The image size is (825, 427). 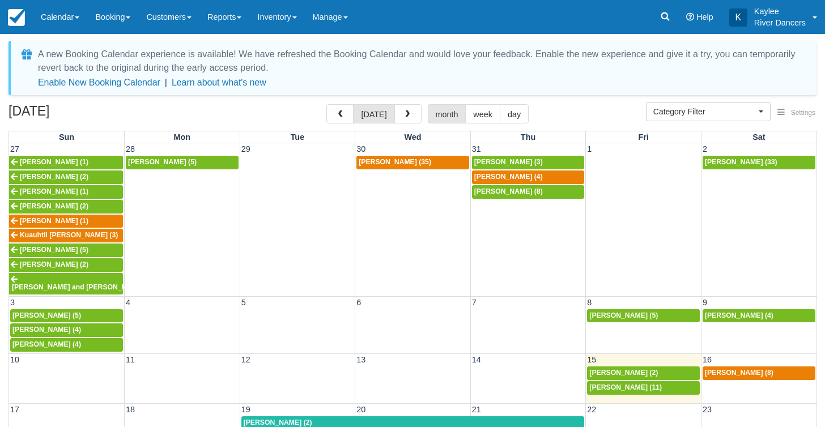 What do you see at coordinates (66, 137) in the screenshot?
I see `span: Sun` at bounding box center [66, 137].